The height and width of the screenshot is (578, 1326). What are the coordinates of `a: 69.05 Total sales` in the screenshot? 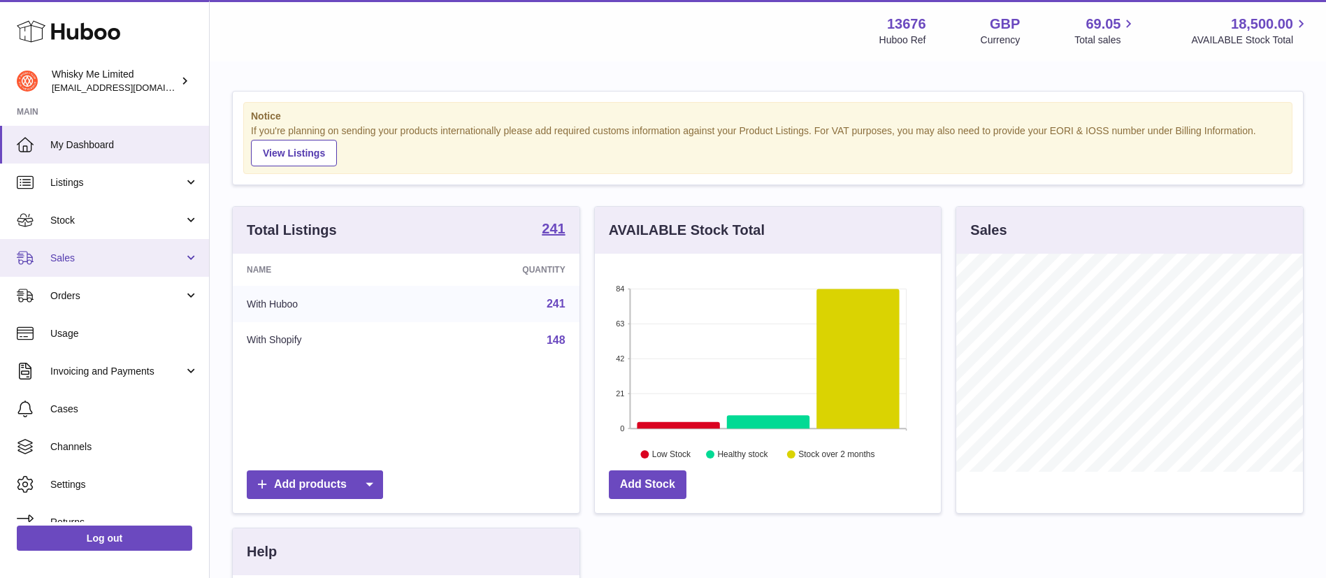 It's located at (1105, 31).